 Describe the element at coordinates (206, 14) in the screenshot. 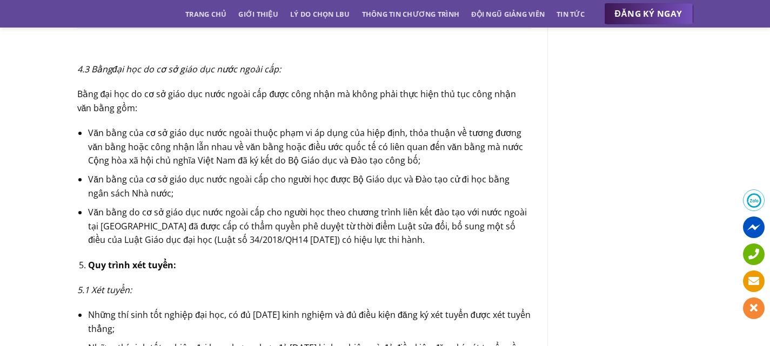

I see `a: Trang chủ` at that location.